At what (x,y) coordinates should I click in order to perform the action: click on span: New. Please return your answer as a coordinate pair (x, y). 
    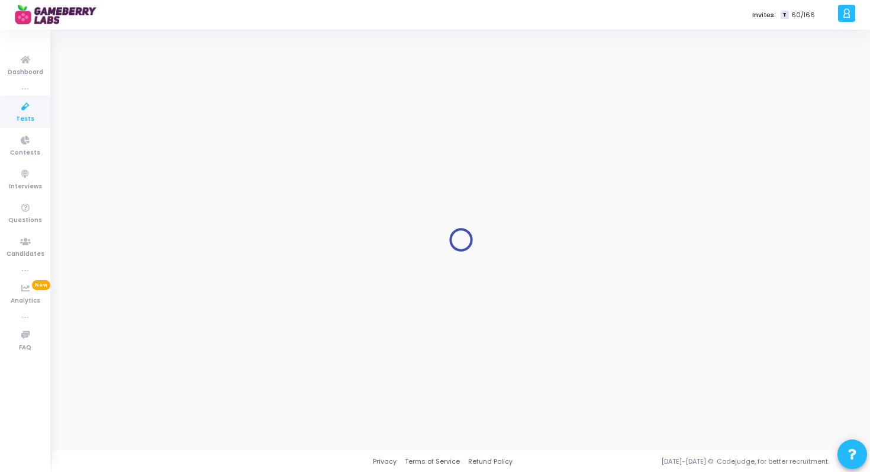
    Looking at the image, I should click on (41, 285).